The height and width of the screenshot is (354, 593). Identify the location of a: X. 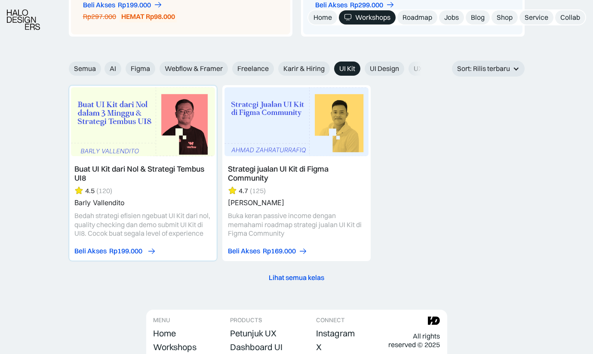
(318, 347).